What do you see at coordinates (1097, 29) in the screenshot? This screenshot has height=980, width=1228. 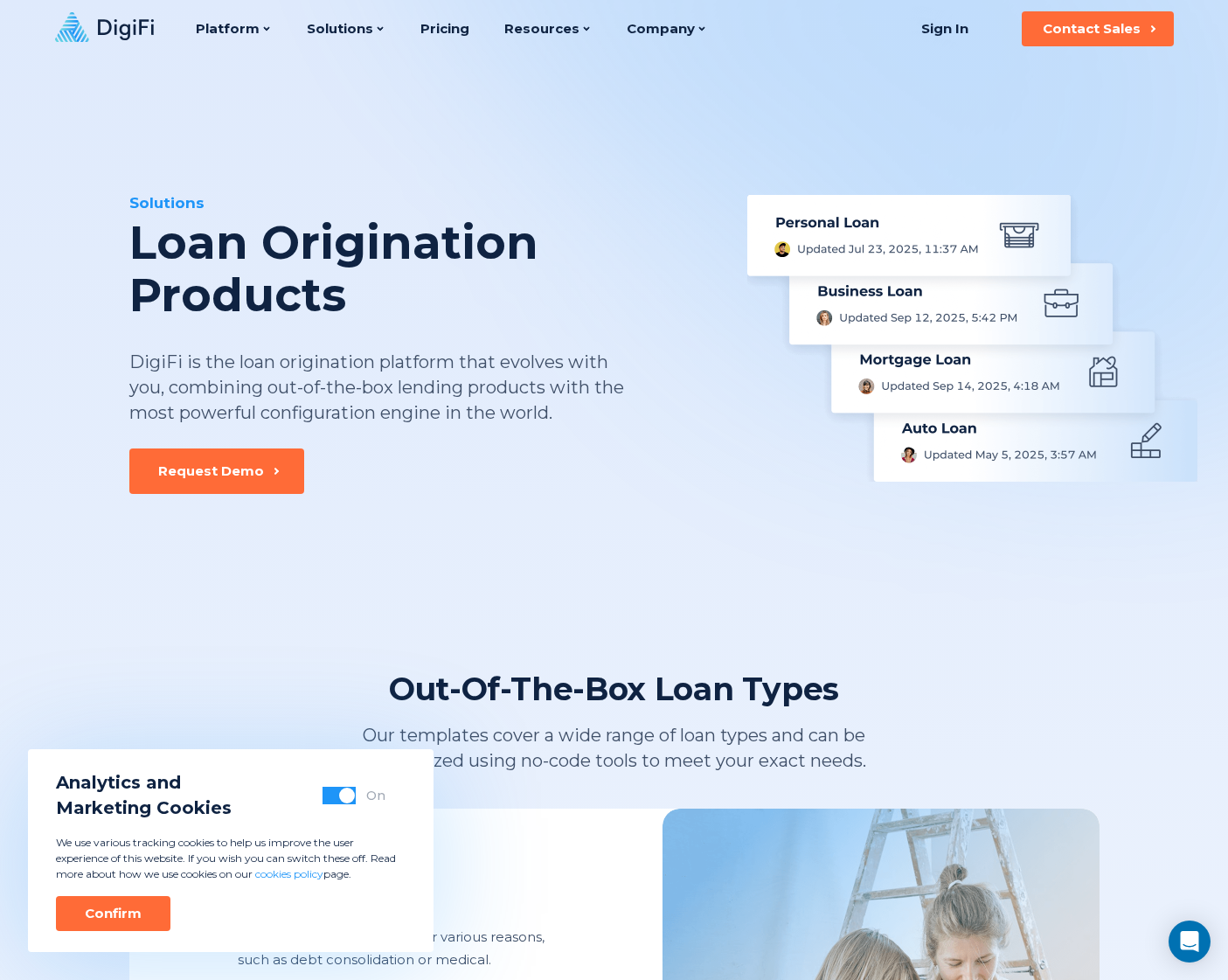 I see `a: Contact Sales` at bounding box center [1097, 29].